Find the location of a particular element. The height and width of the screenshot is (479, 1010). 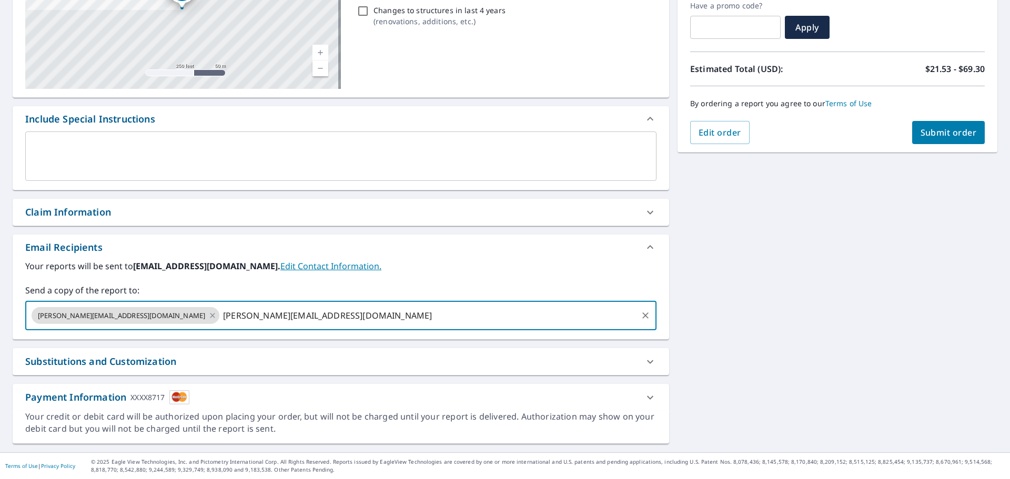

button: Apply is located at coordinates (807, 27).